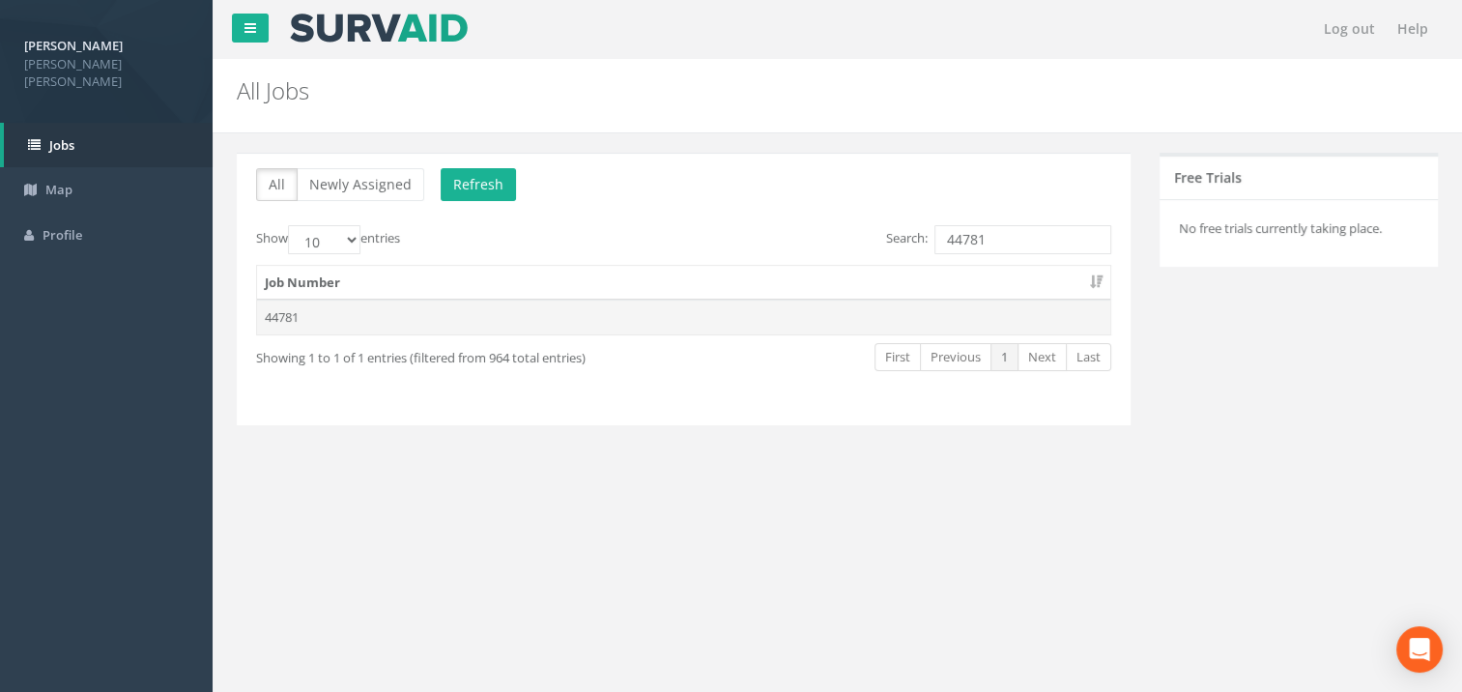 Image resolution: width=1462 pixels, height=692 pixels. I want to click on a: Previous, so click(955, 356).